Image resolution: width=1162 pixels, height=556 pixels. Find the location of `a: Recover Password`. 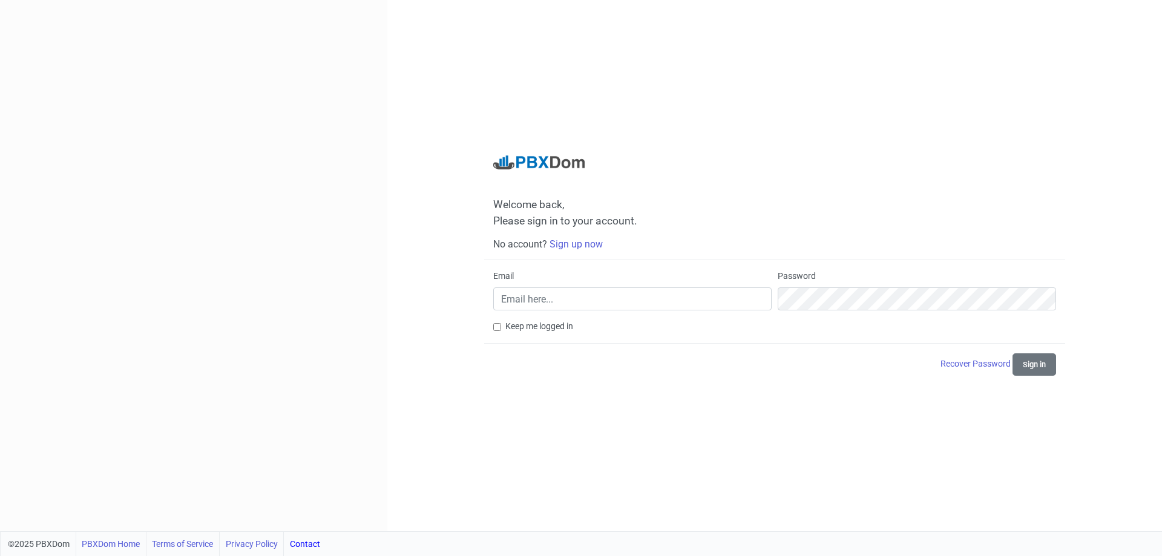

a: Recover Password is located at coordinates (976, 364).